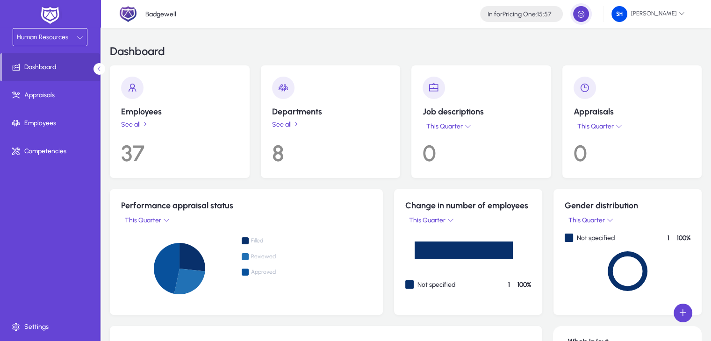 Image resolution: width=711 pixels, height=341 pixels. Describe the element at coordinates (52, 151) in the screenshot. I see `a: Competencies` at that location.